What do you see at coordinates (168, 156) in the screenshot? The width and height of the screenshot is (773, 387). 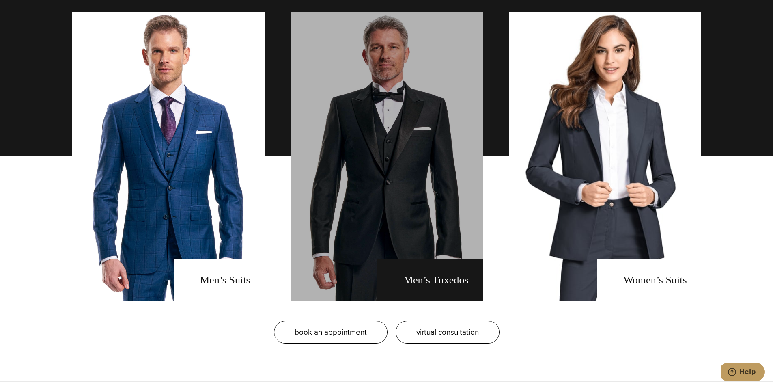 I see `a: men's suits` at bounding box center [168, 156].